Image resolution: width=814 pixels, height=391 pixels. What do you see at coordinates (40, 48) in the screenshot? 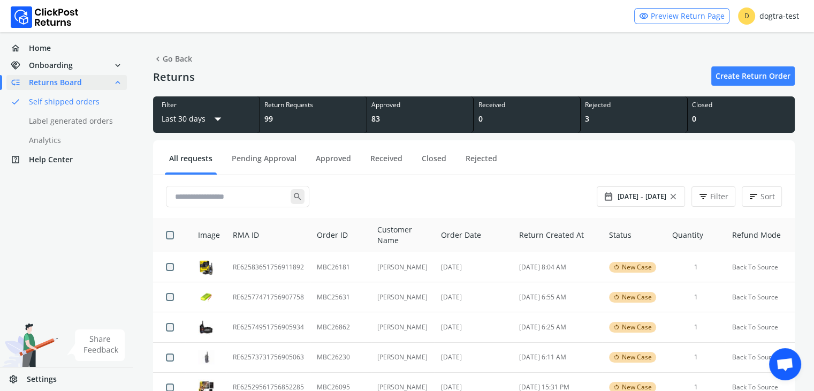
I see `span: Home` at bounding box center [40, 48].